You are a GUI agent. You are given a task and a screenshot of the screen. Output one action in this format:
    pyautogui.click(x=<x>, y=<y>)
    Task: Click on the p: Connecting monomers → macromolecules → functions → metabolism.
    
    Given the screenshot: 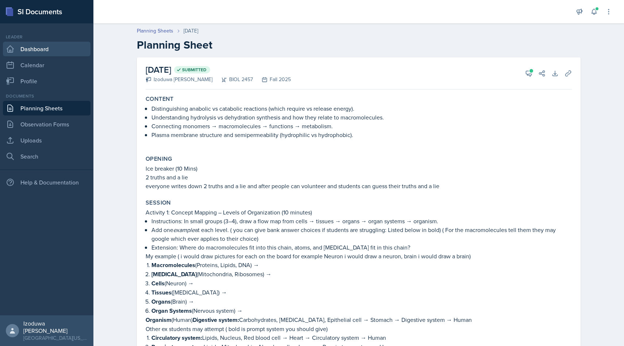 What is the action you would take?
    pyautogui.click(x=362, y=126)
    